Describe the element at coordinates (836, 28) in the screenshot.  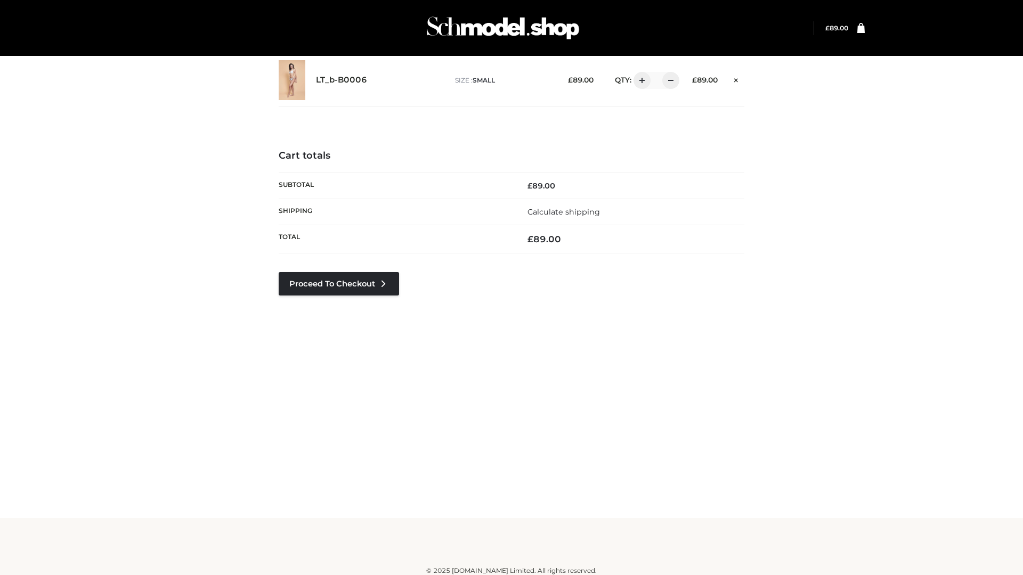
I see `a: £89.00` at that location.